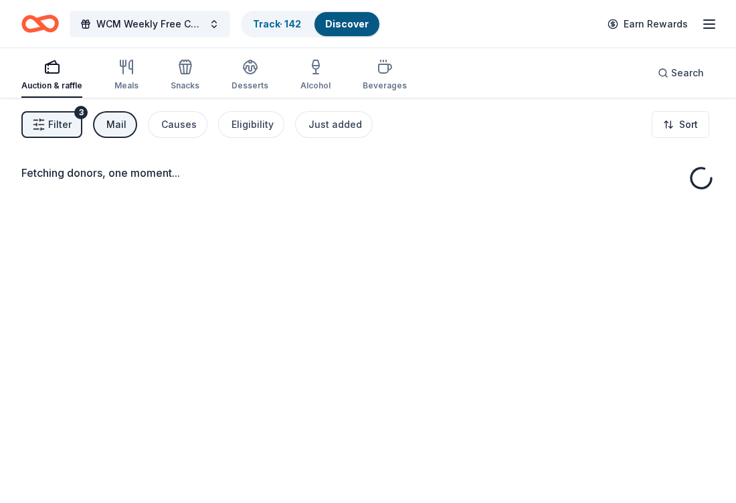 The image size is (736, 503). I want to click on div: Fetching donors, one moment..., so click(368, 173).